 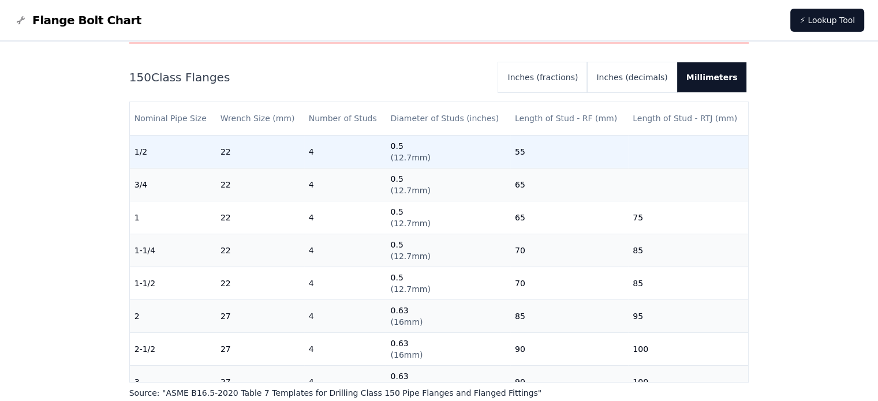 What do you see at coordinates (173, 217) in the screenshot?
I see `td: 1` at bounding box center [173, 217].